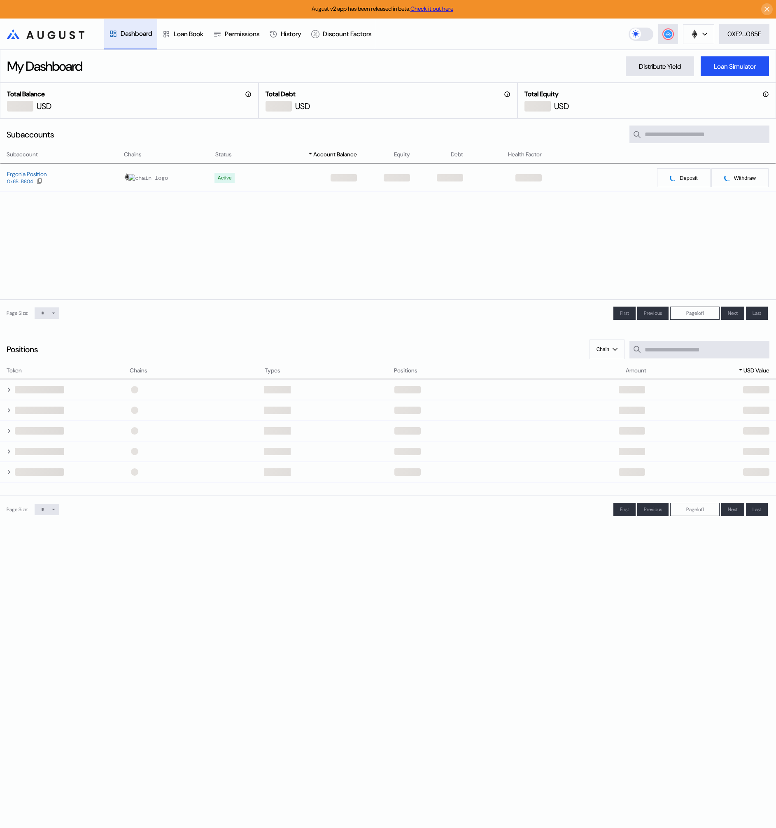  What do you see at coordinates (744, 34) in the screenshot?
I see `div: 0XF2...085F` at bounding box center [744, 34].